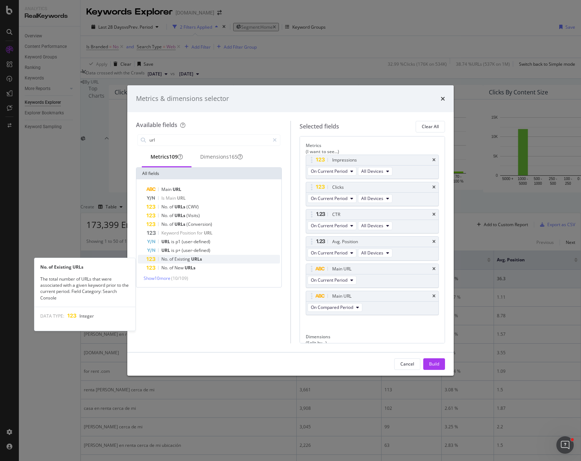  I want to click on span: Show 10 more, so click(157, 278).